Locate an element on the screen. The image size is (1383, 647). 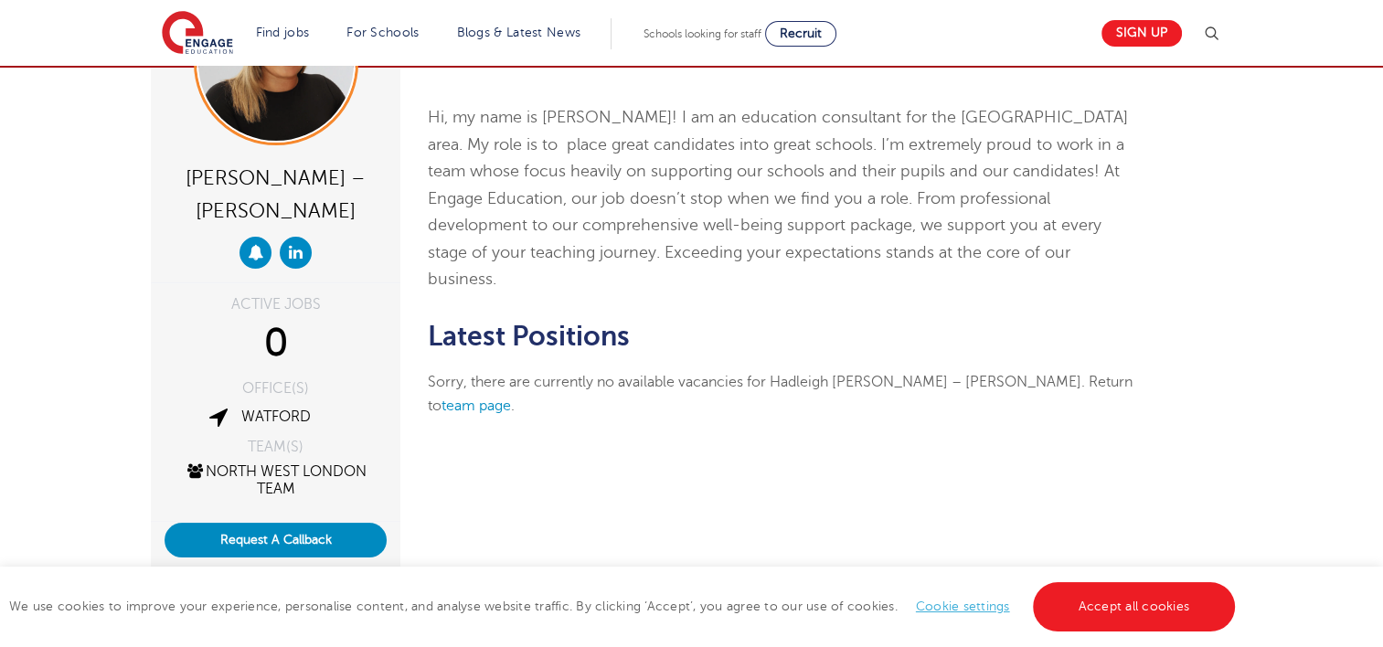
a: Blogs & Latest News is located at coordinates (519, 32).